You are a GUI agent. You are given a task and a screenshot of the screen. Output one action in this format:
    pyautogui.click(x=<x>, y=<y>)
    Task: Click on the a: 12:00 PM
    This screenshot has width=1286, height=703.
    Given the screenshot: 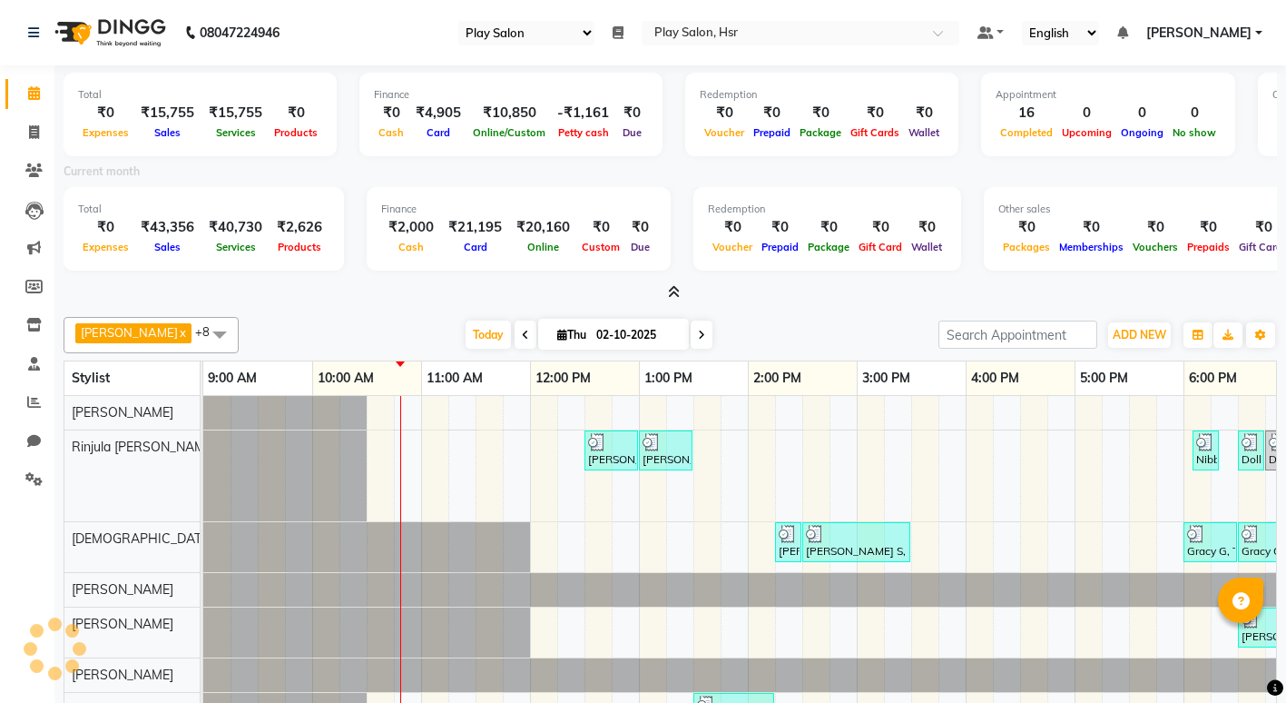 What is the action you would take?
    pyautogui.click(x=563, y=378)
    